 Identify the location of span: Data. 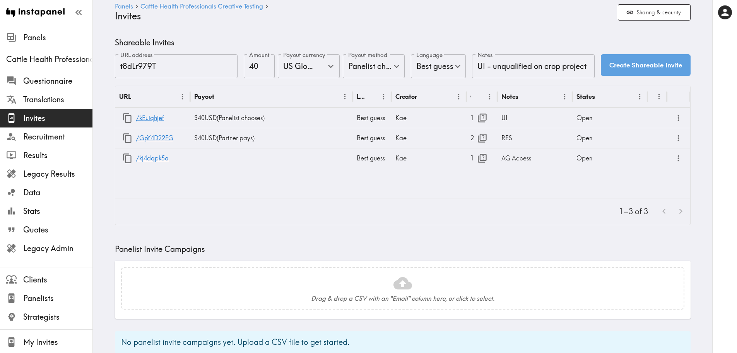
(58, 192).